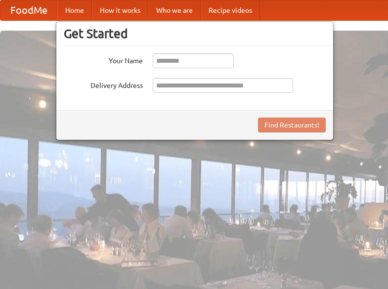 This screenshot has height=289, width=388. Describe the element at coordinates (120, 10) in the screenshot. I see `a: How it works` at that location.